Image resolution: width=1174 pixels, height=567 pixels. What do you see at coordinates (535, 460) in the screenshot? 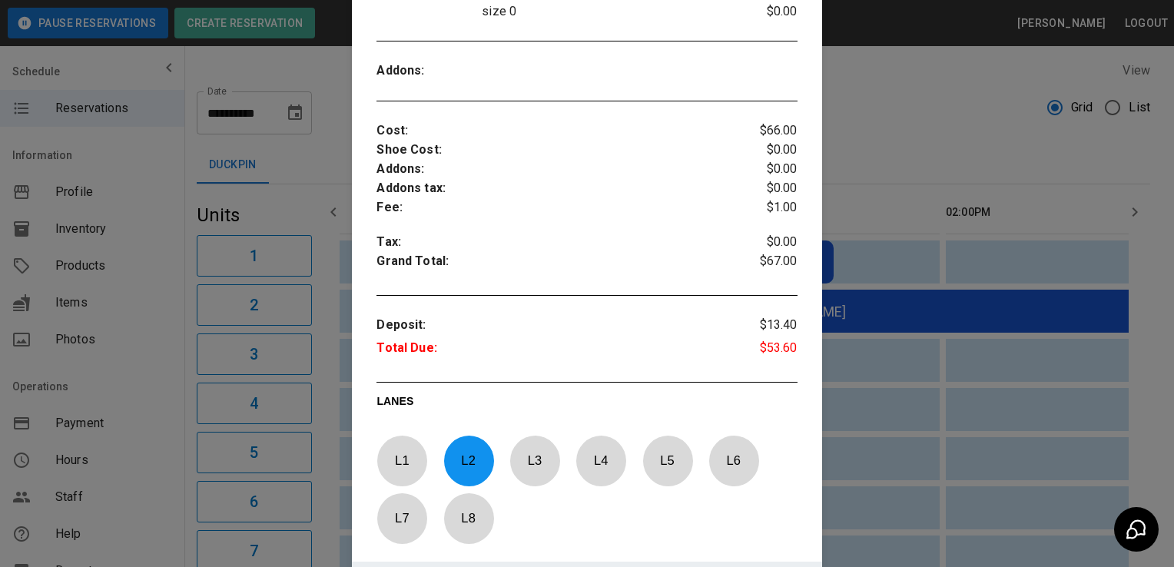
I see `p: L 3` at bounding box center [535, 460].